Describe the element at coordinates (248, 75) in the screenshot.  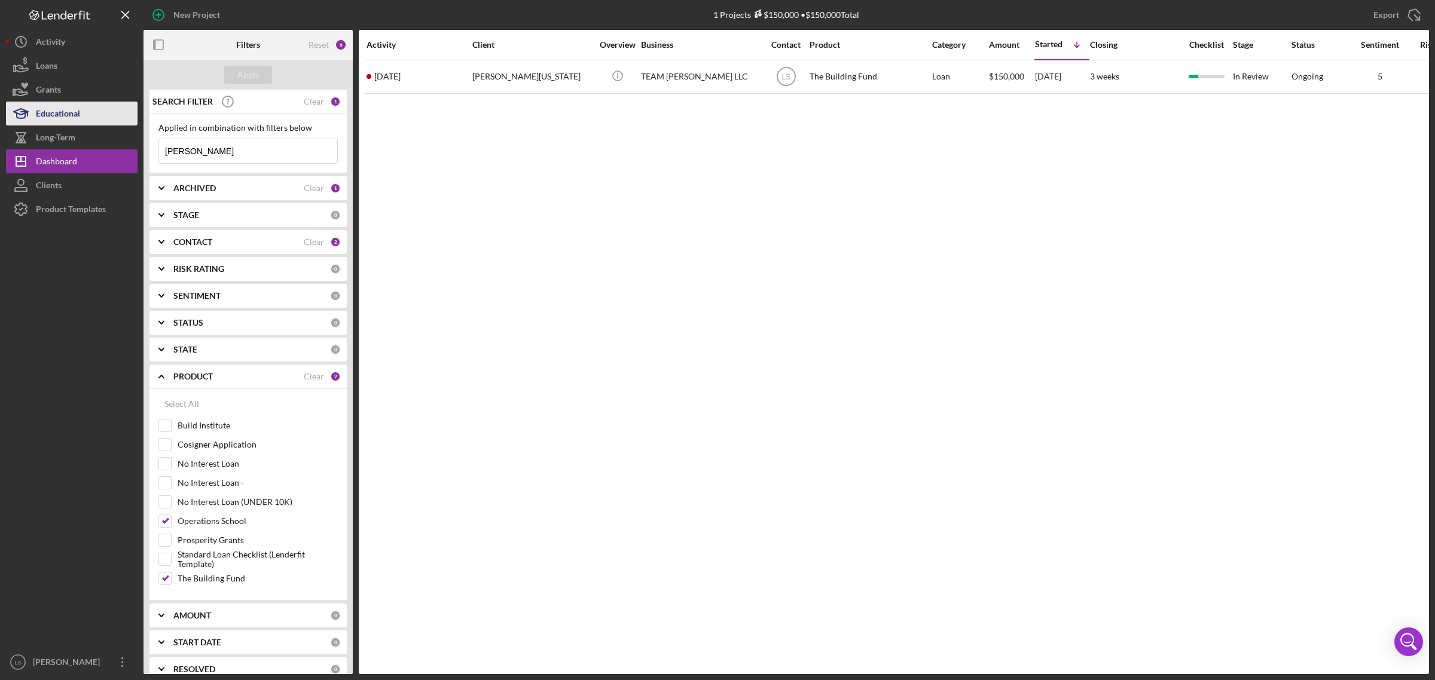
I see `button: Apply` at that location.